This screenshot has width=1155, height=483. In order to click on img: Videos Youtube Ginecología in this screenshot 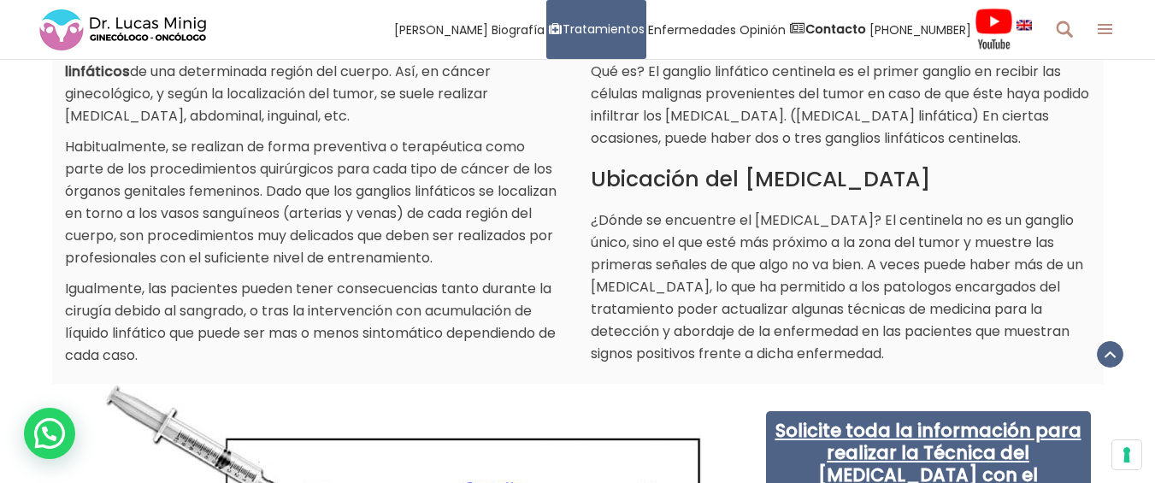, I will do `click(993, 29)`.